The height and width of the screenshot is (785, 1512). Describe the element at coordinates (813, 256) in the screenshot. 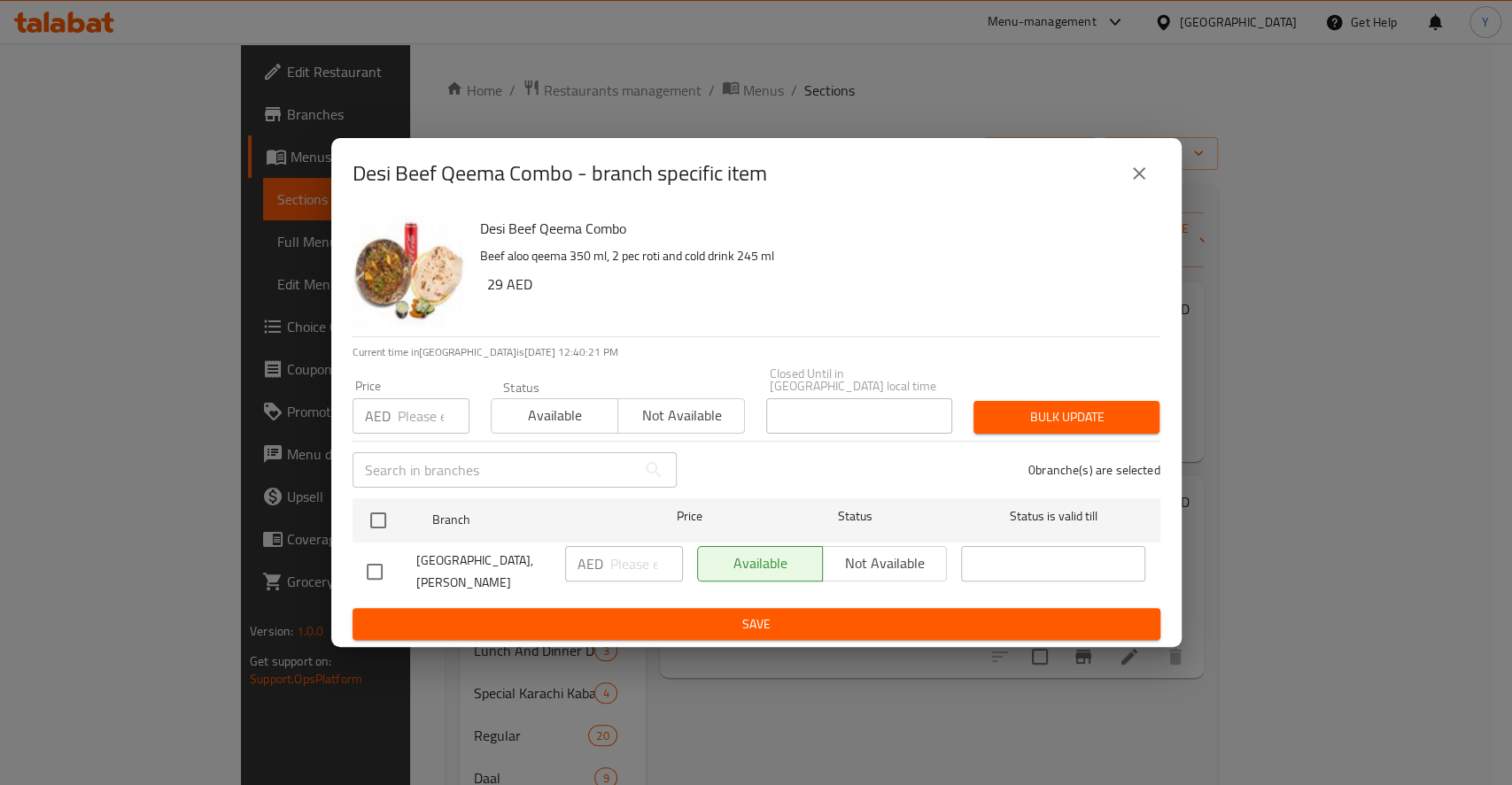

I see `p: Beef aloo qeema 350 ml, 2 pec roti and cold drink 245 ml` at that location.